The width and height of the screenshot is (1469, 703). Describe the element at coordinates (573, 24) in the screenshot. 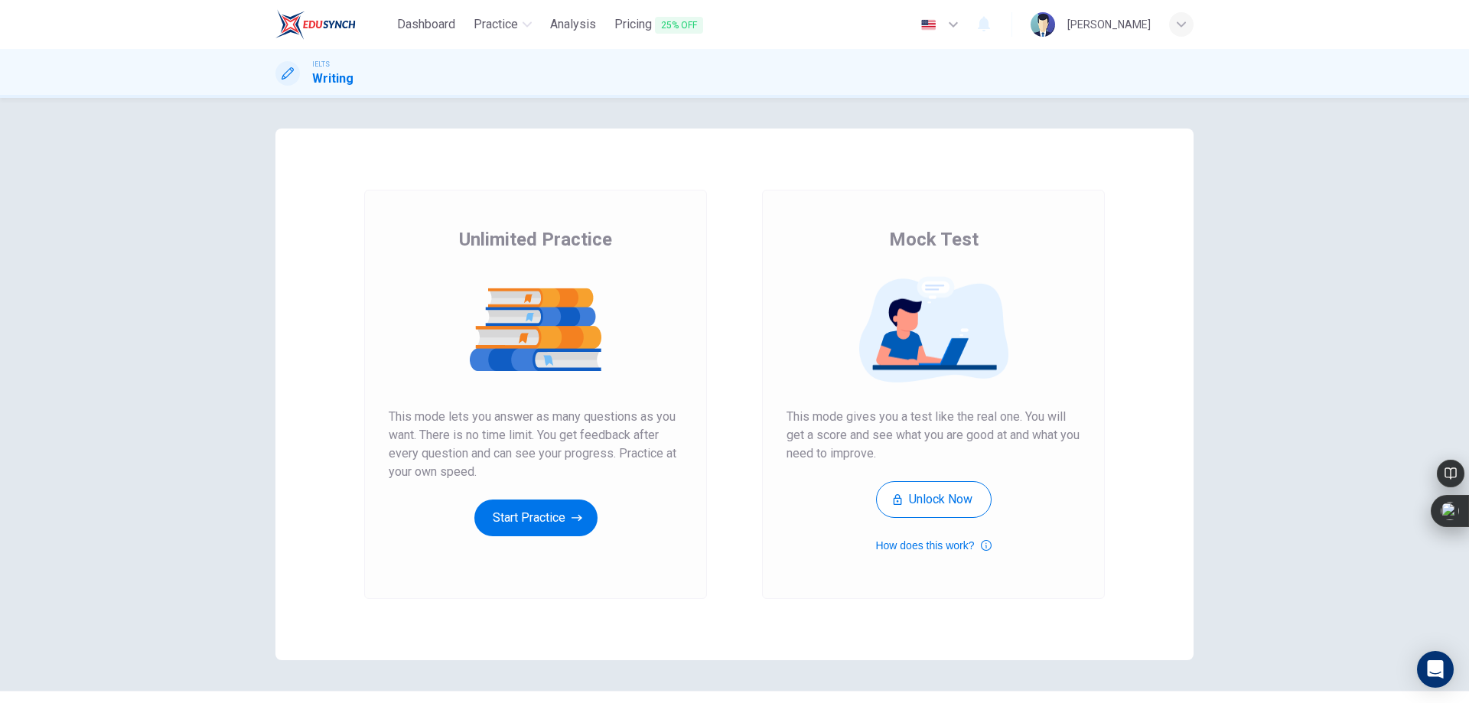

I see `a: Analysis` at that location.